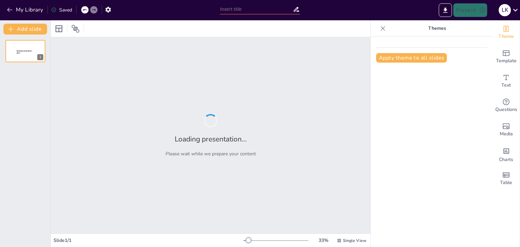 The image size is (520, 247). Describe the element at coordinates (148, 240) in the screenshot. I see `div: Slide 1 / 1` at that location.